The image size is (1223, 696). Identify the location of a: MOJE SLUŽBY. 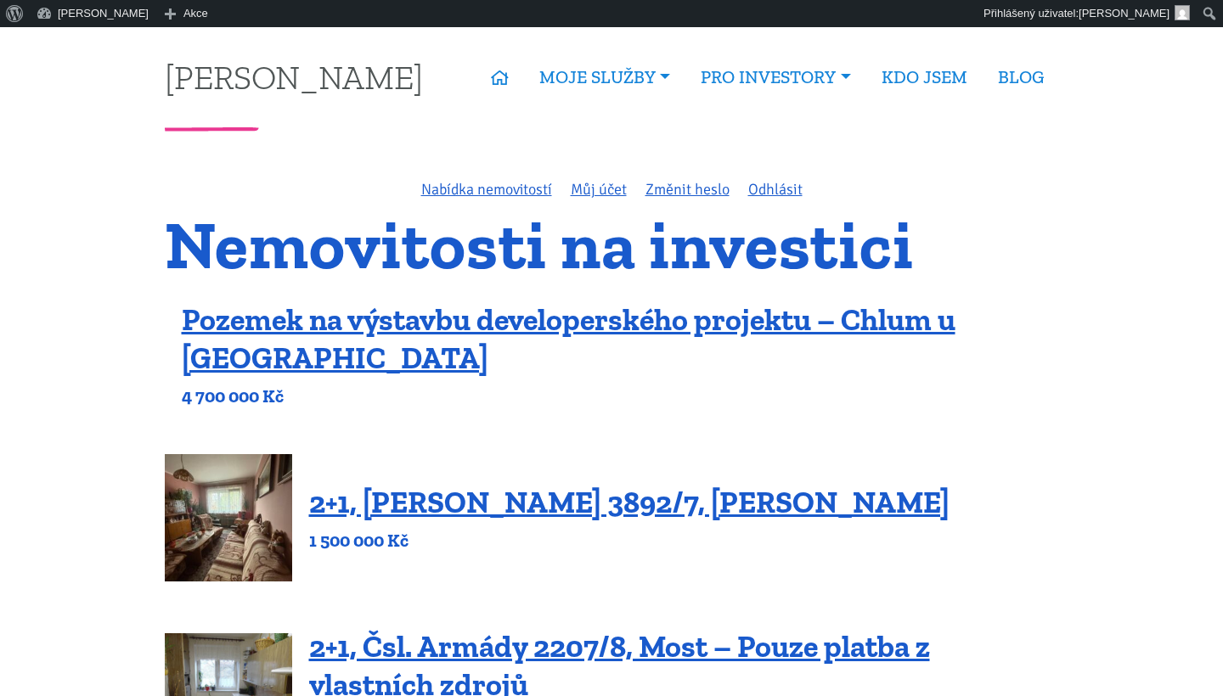
(605, 77).